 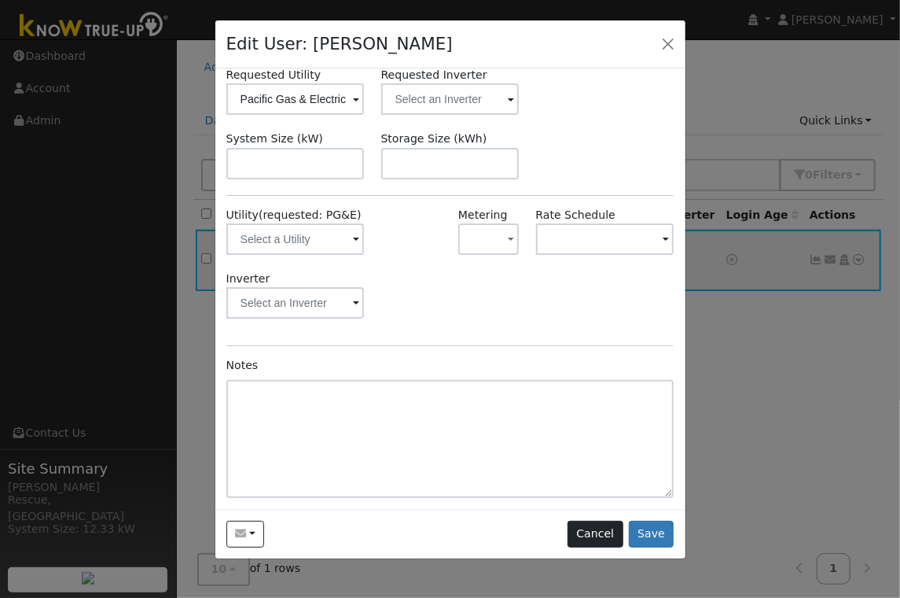 I want to click on label: Storage Size (kWh), so click(x=434, y=138).